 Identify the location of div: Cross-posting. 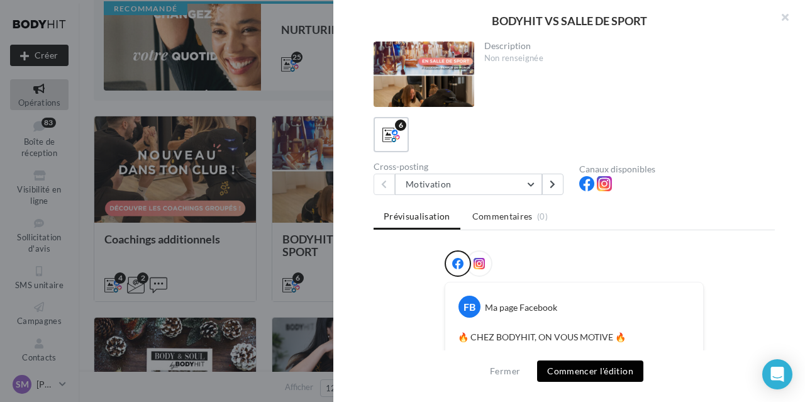
(471, 167).